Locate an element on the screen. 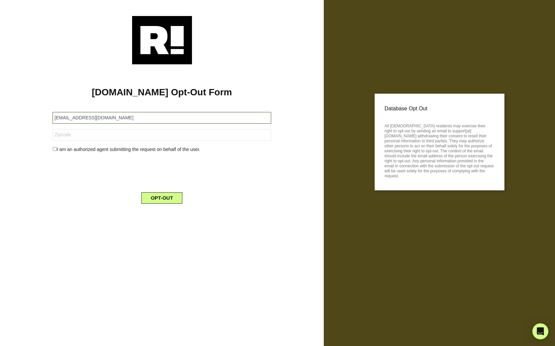 The width and height of the screenshot is (555, 346). button: OPT-OUT is located at coordinates (162, 198).